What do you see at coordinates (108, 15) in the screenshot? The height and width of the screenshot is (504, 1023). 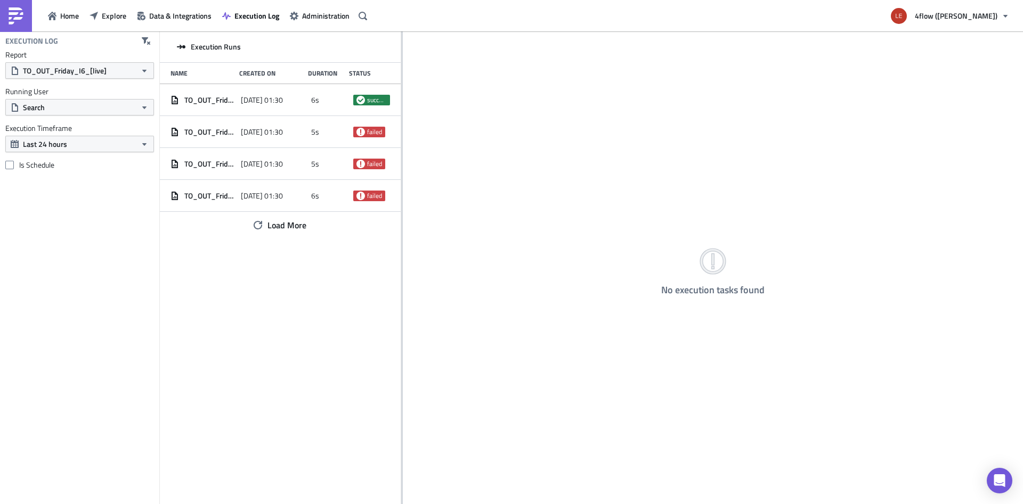 I see `button: Explore` at bounding box center [108, 15].